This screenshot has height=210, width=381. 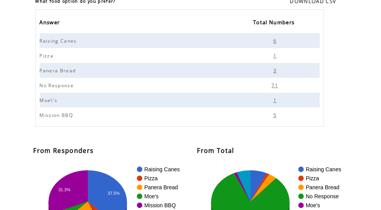 I want to click on a: Answer, so click(x=52, y=23).